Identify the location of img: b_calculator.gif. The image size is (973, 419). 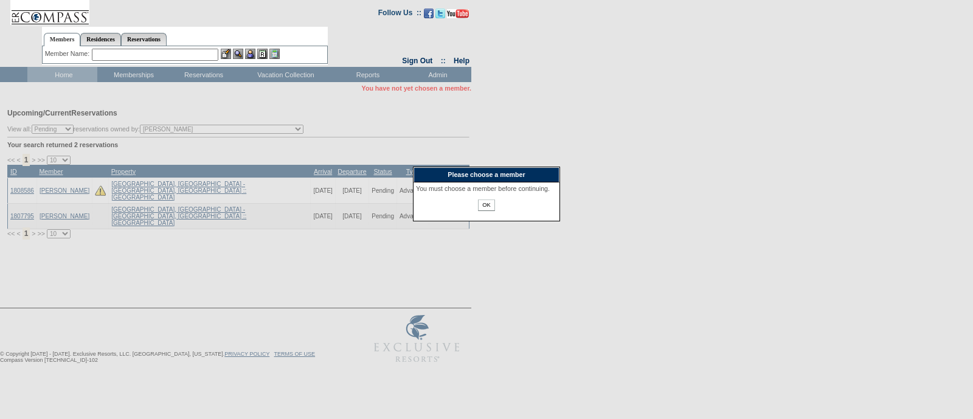
(274, 54).